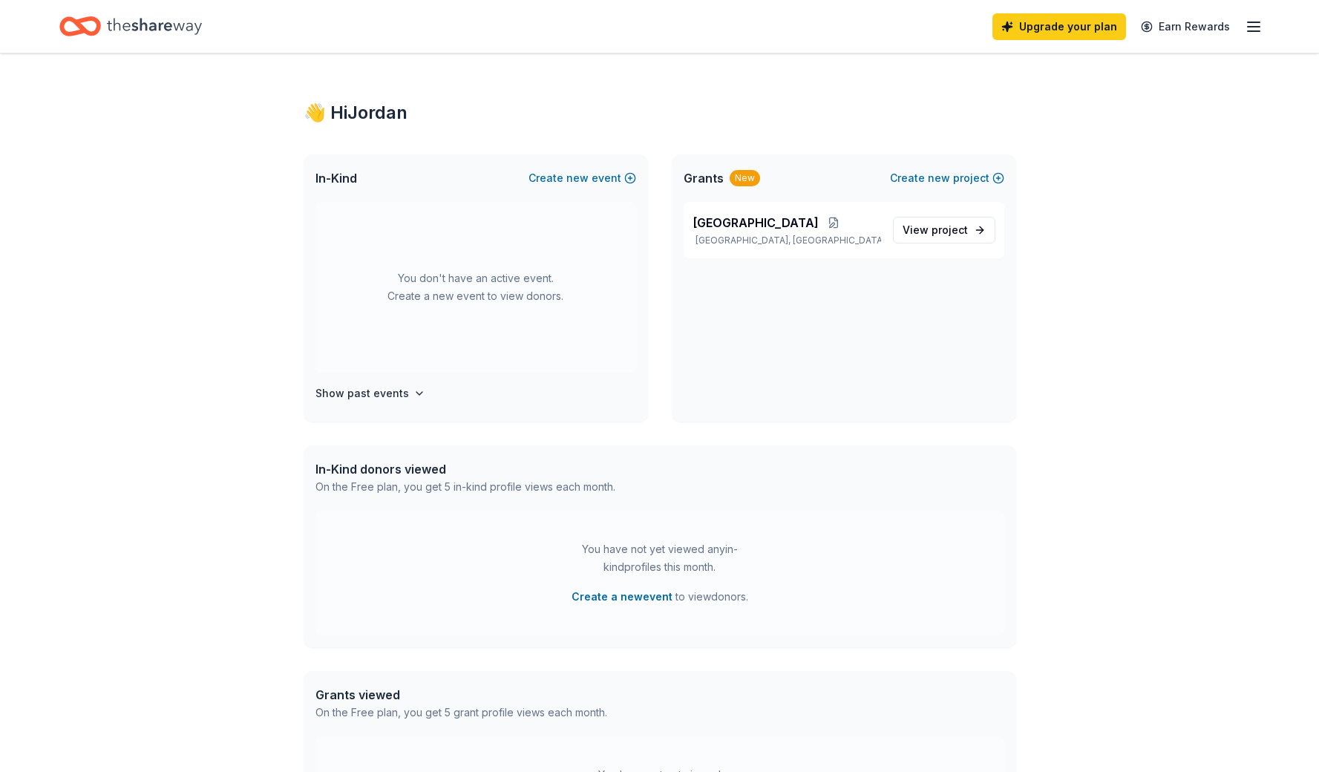  I want to click on a: View project, so click(944, 230).